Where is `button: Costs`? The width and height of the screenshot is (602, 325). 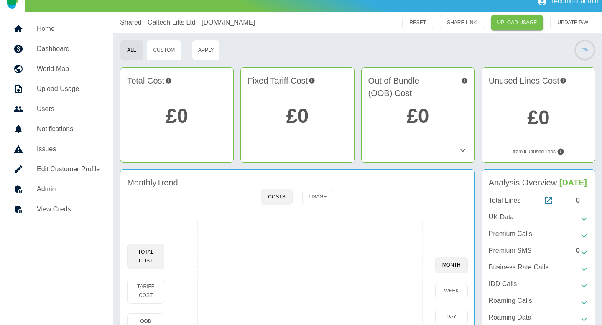
button: Costs is located at coordinates (276, 197).